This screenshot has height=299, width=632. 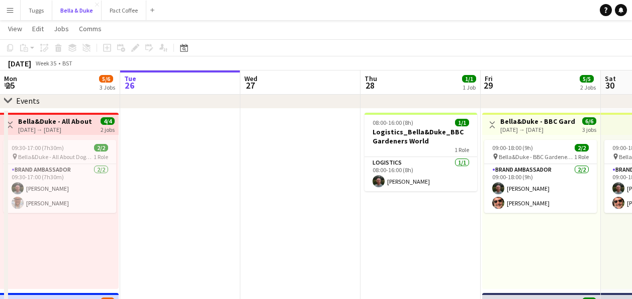 What do you see at coordinates (61, 29) in the screenshot?
I see `a: Jobs` at bounding box center [61, 29].